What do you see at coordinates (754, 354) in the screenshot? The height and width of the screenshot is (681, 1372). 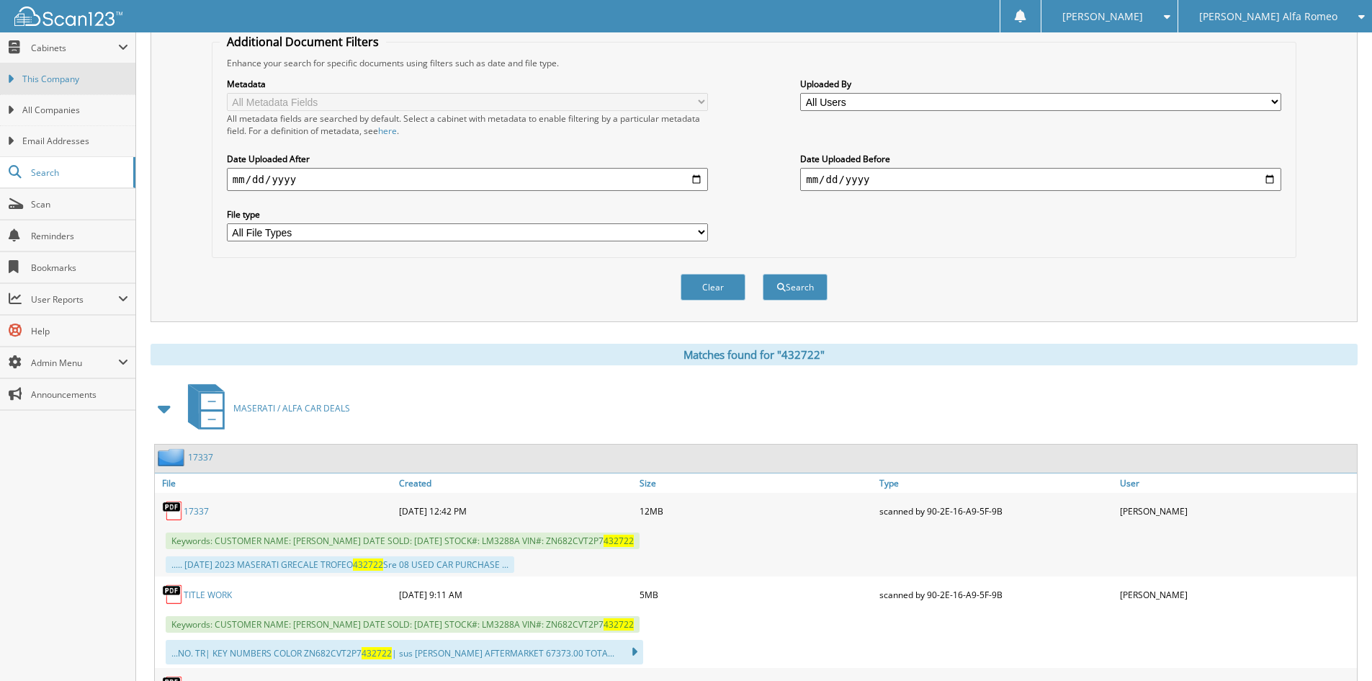 I see `div: Matches found for "432722"` at bounding box center [754, 354].